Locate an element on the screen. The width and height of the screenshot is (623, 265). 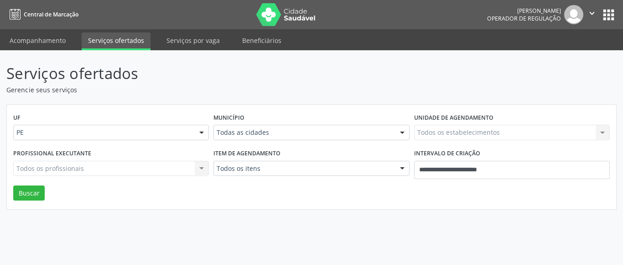
span: Todas as cidades is located at coordinates (303, 132).